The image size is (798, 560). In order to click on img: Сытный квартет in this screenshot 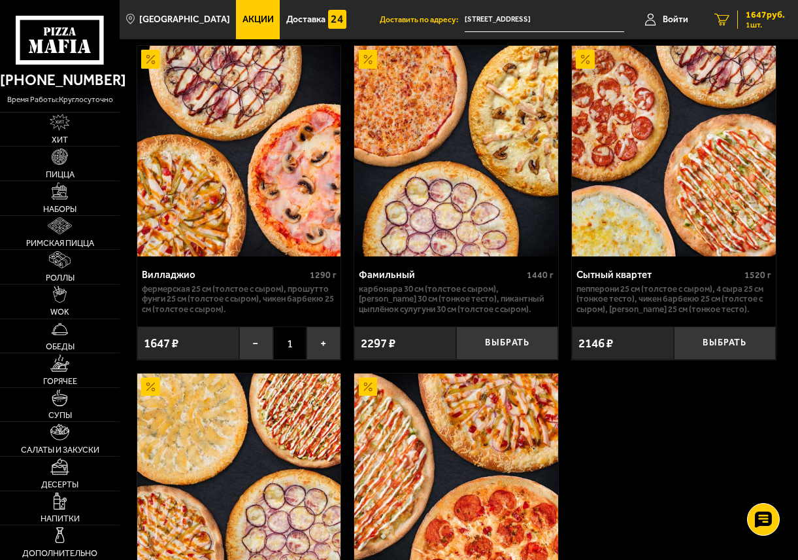, I will do `click(674, 150)`.